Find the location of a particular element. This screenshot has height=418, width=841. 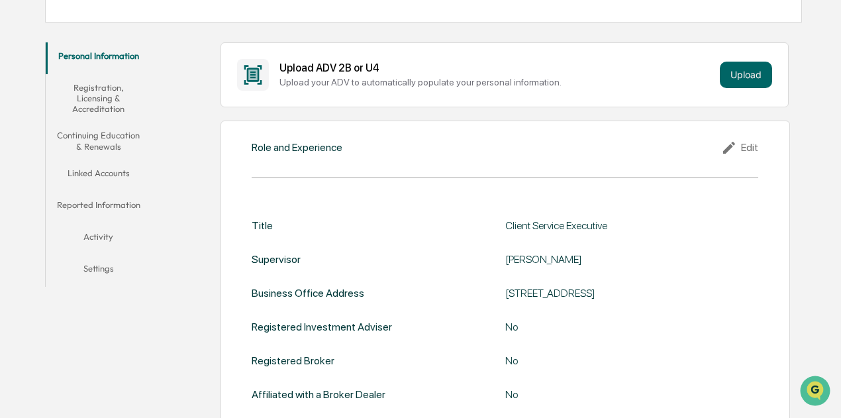

p: How can we help? is located at coordinates (127, 38).